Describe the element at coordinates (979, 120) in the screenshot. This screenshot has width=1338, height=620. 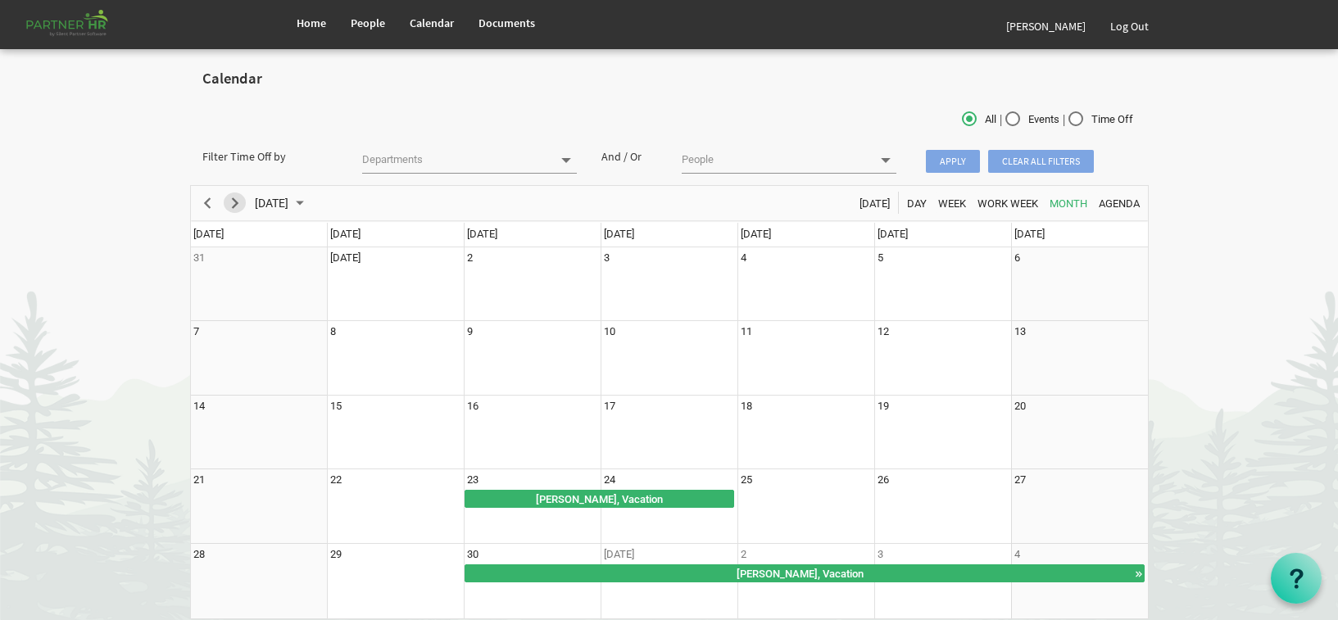
I see `span: All` at that location.